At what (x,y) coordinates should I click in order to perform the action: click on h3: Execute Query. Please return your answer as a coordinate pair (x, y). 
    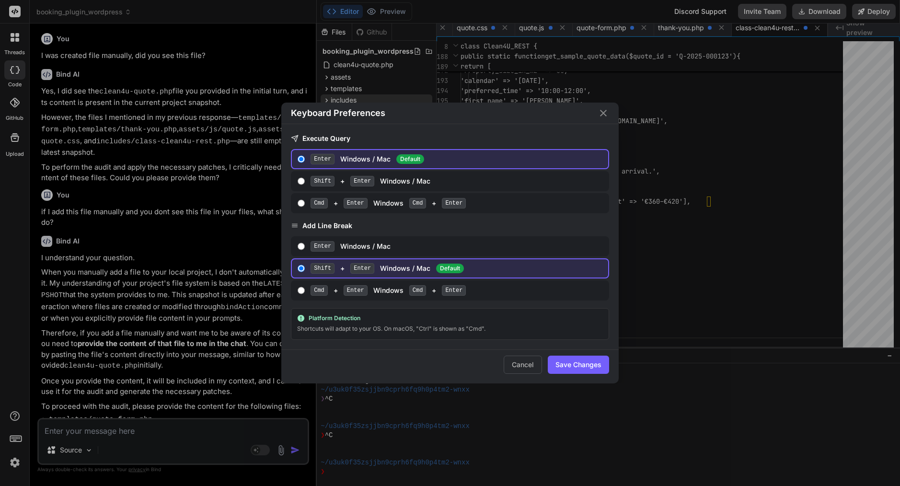
    Looking at the image, I should click on (450, 139).